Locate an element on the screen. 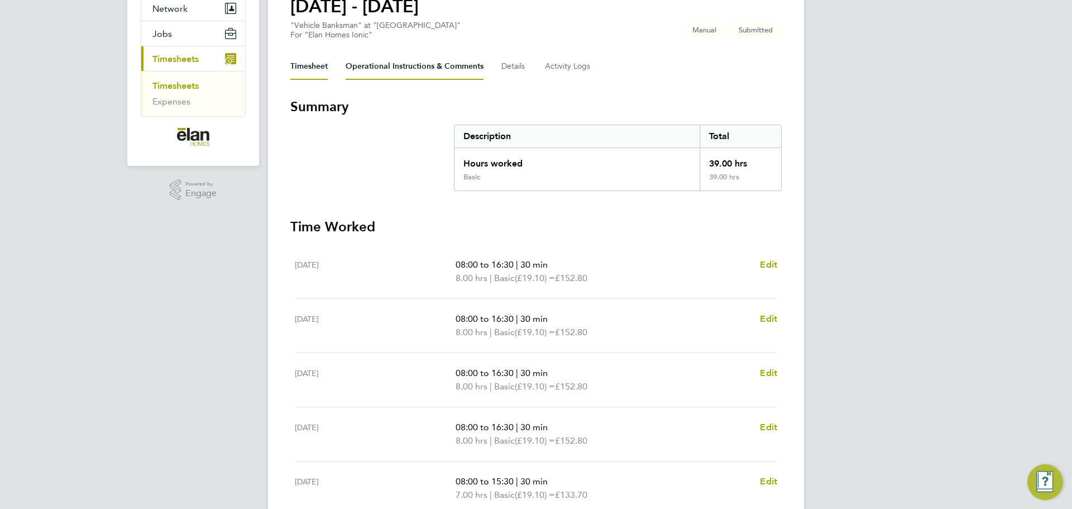  div: Summary is located at coordinates (617, 157).